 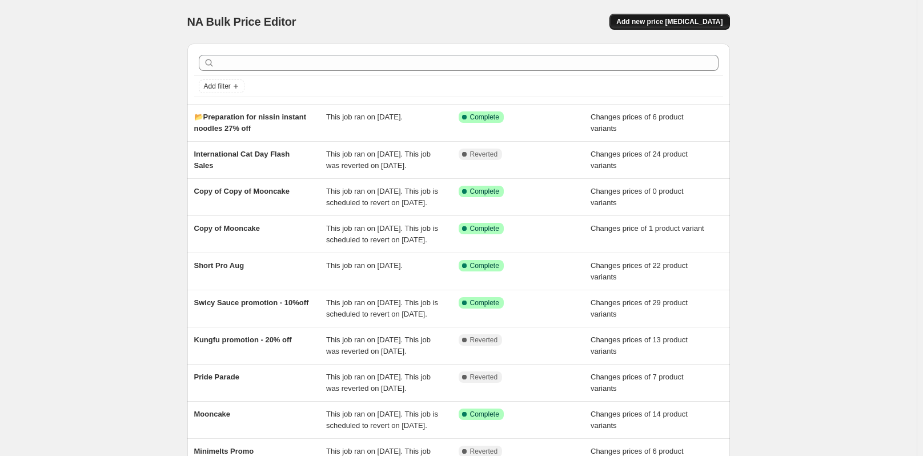 What do you see at coordinates (639, 159) in the screenshot?
I see `span: Changes prices of 24 product variants` at bounding box center [639, 159].